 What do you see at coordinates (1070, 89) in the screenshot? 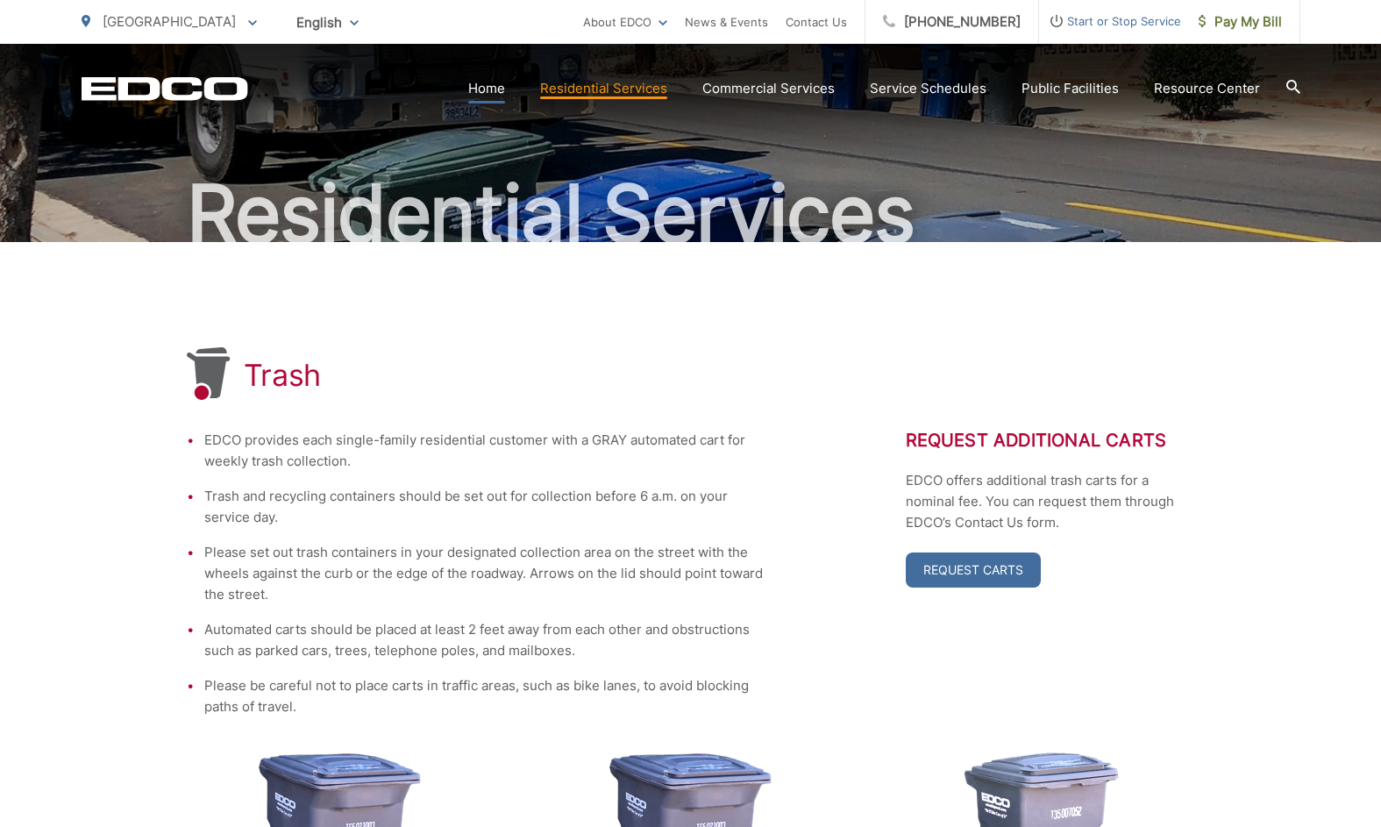
I see `a: Public Facilities` at bounding box center [1070, 89].